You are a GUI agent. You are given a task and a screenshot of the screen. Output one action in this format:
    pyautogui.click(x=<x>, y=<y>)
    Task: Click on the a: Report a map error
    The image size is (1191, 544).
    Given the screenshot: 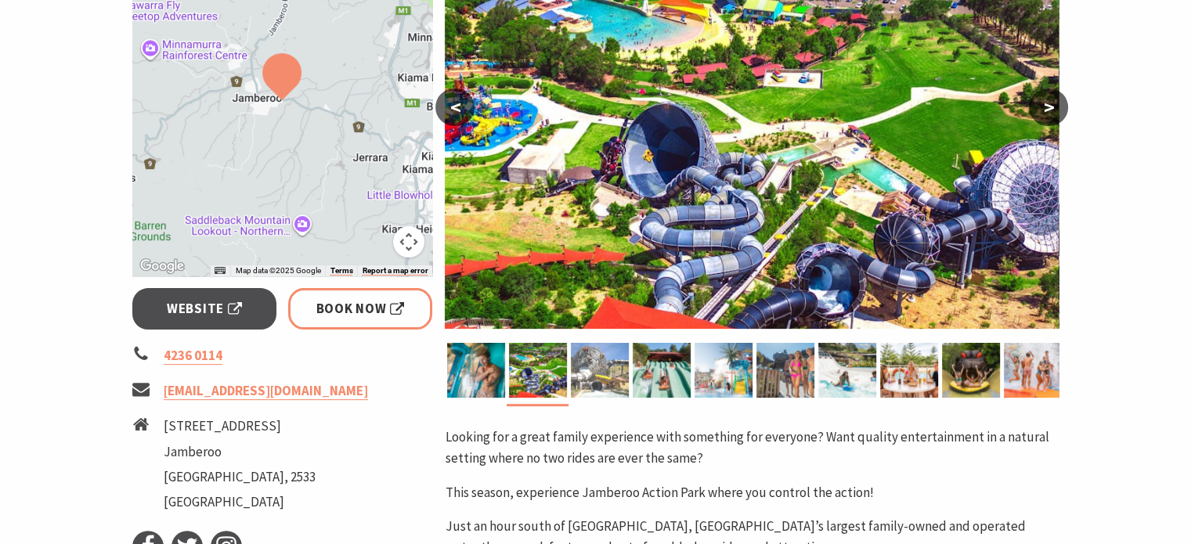 What is the action you would take?
    pyautogui.click(x=395, y=271)
    